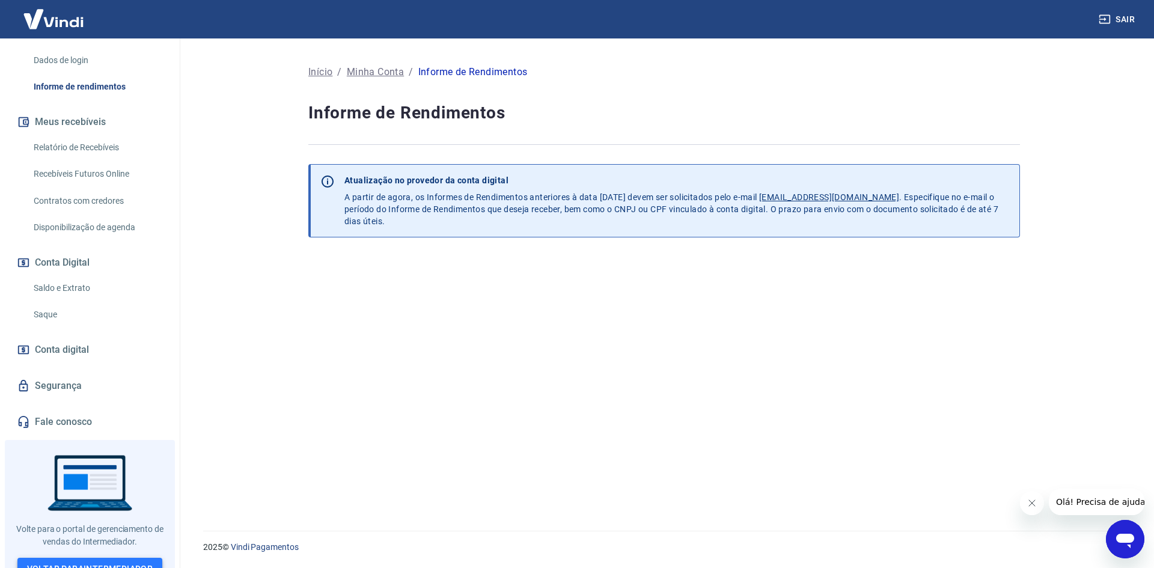 The width and height of the screenshot is (1154, 568). I want to click on a: Saldo e Extrato, so click(97, 288).